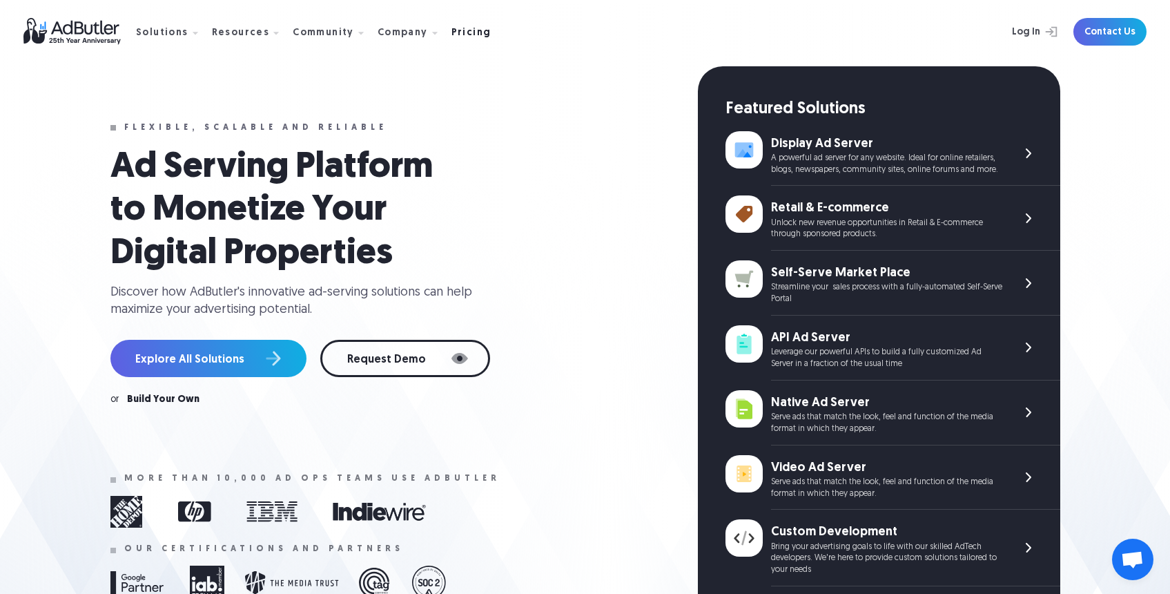 The width and height of the screenshot is (1170, 594). What do you see at coordinates (264, 549) in the screenshot?
I see `div: Our certifications and partners` at bounding box center [264, 549].